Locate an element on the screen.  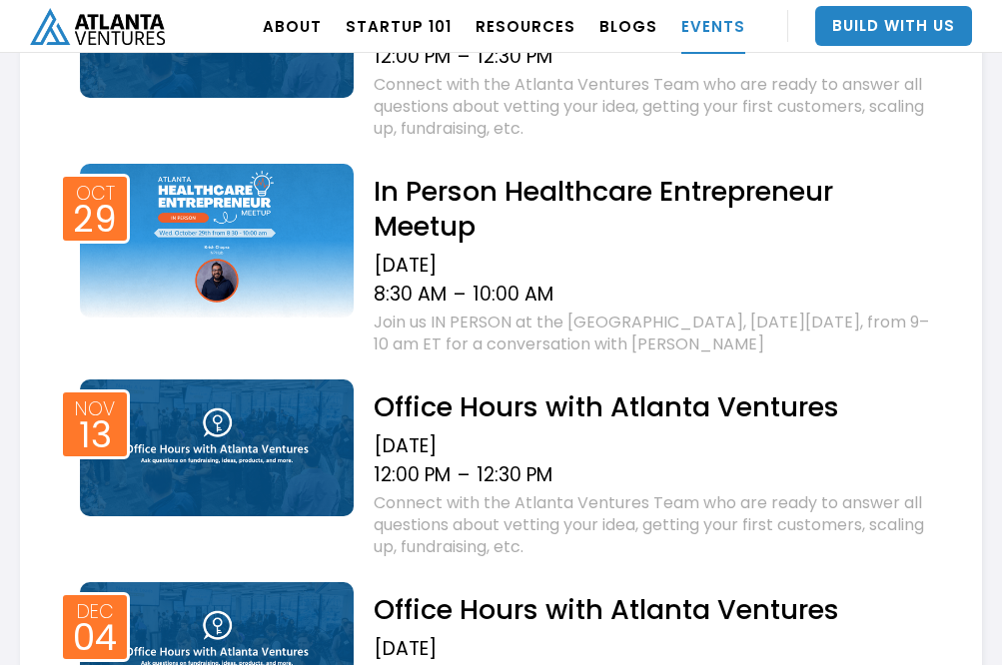
div: Nov is located at coordinates (95, 409).